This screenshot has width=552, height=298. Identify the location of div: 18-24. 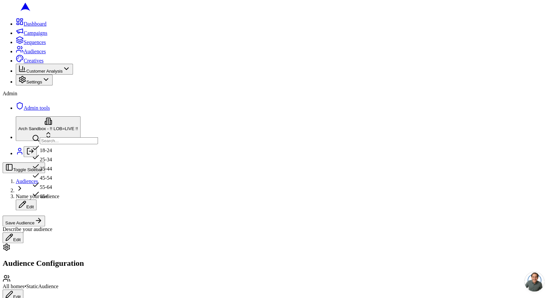
(65, 149).